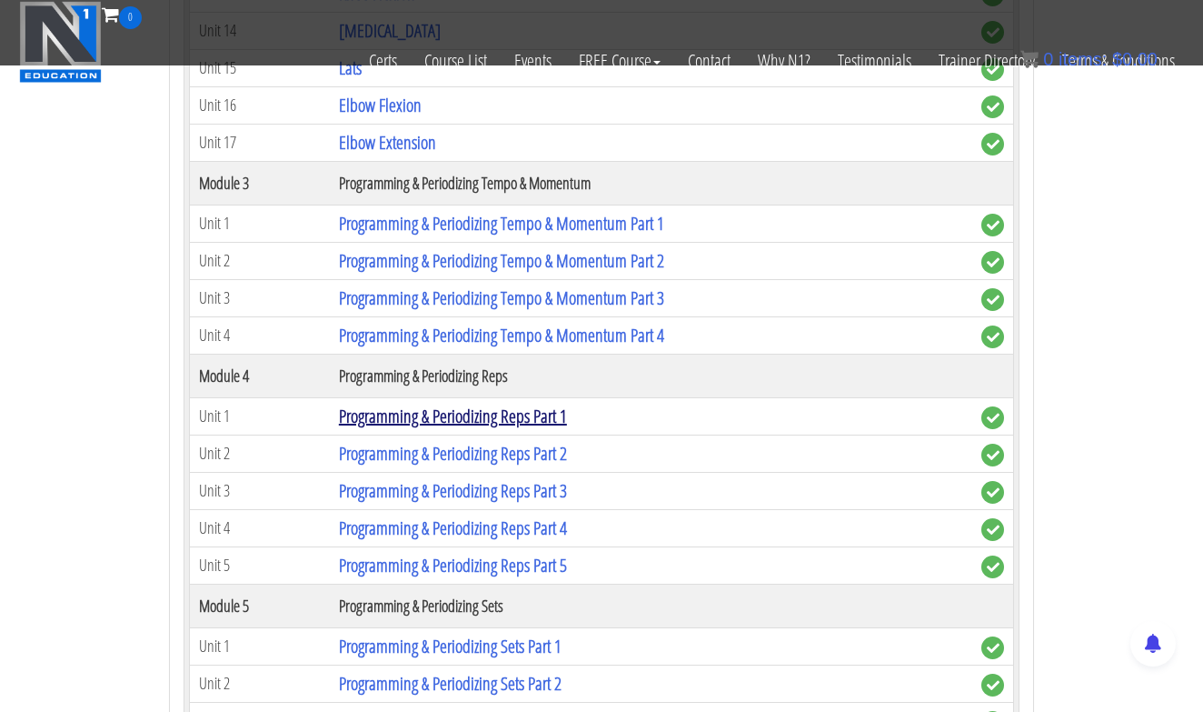 The height and width of the screenshot is (712, 1203). Describe the element at coordinates (122, 14) in the screenshot. I see `a: 0` at that location.